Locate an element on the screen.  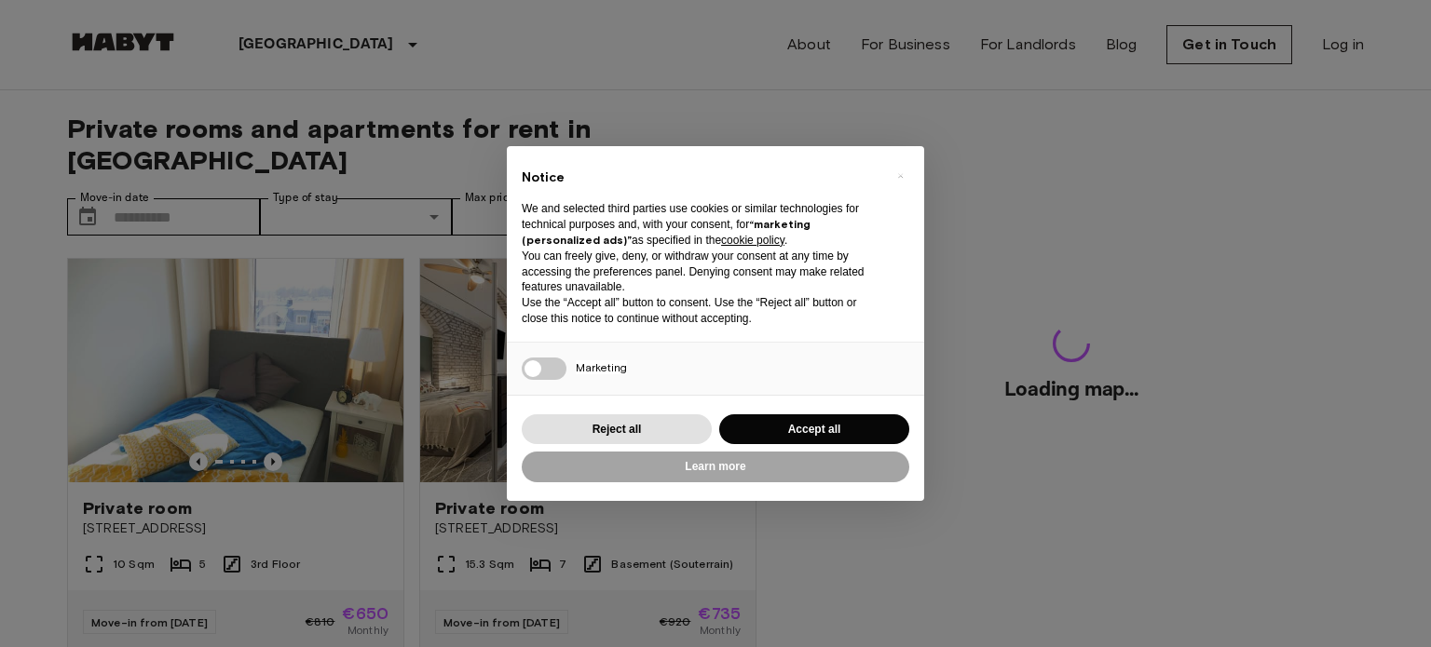
p: Use the “Accept all” button to consent. Use the “Reject all” button or close this notice to conti... is located at coordinates (700, 311).